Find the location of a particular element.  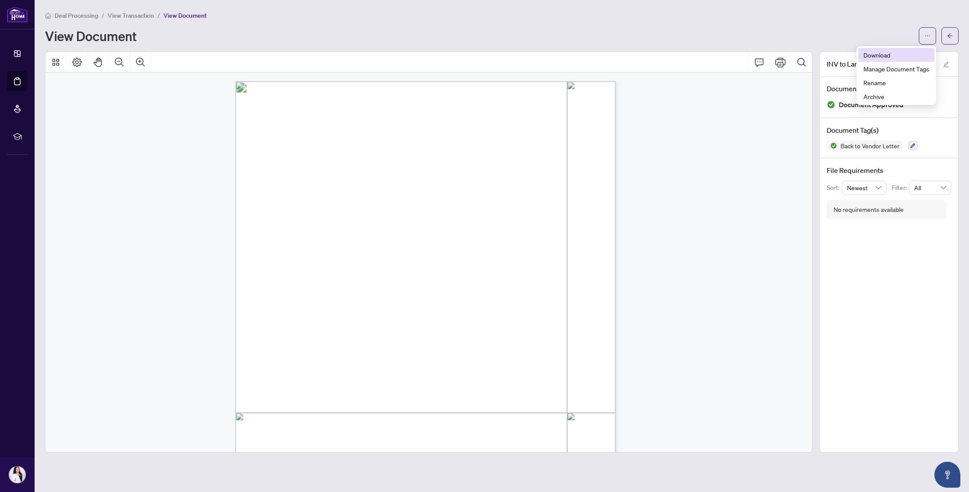

img: Status Icon is located at coordinates (832, 146).